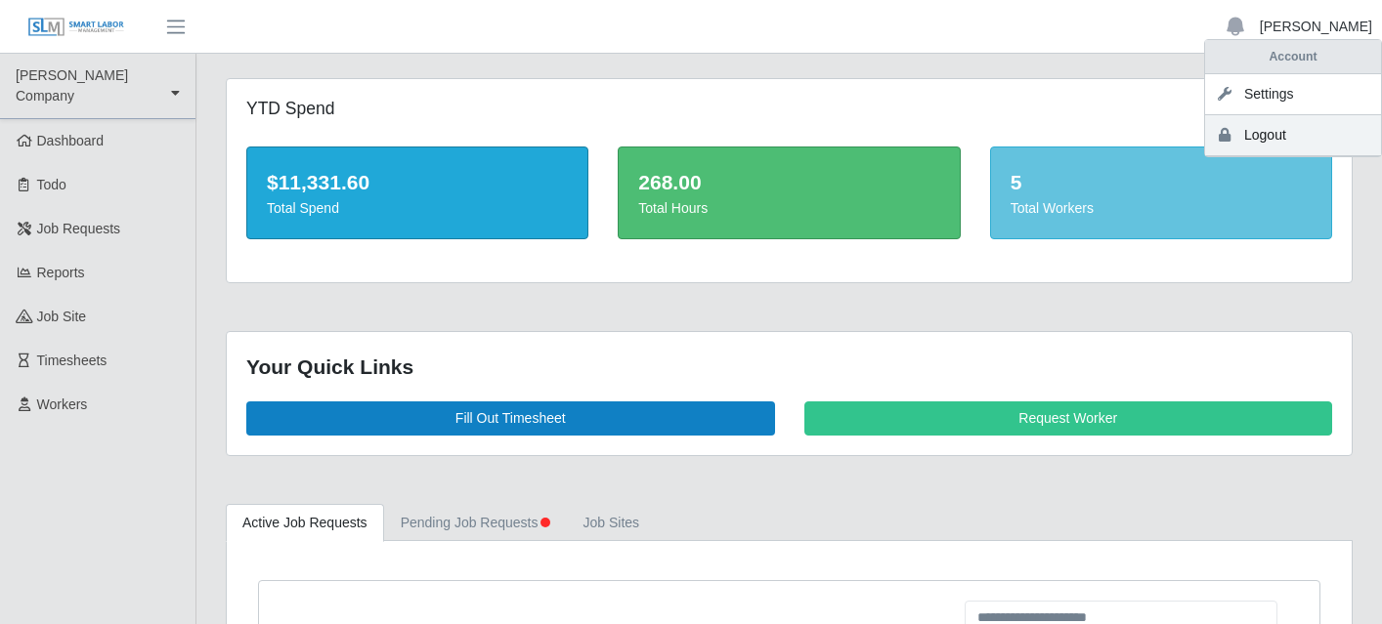  Describe the element at coordinates (1293, 95) in the screenshot. I see `a: Settings` at that location.